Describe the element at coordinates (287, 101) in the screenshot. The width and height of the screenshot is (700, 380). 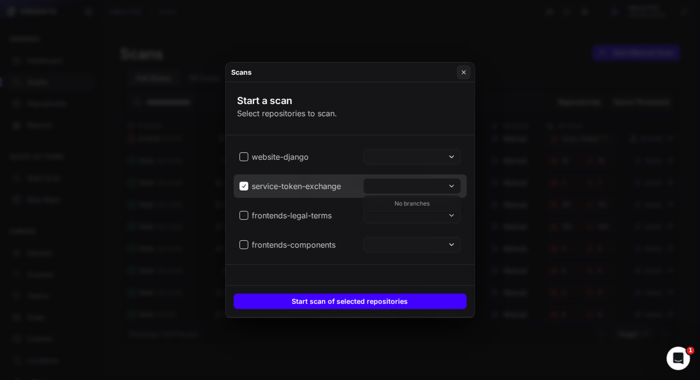
I see `h3: Start a scan` at that location.